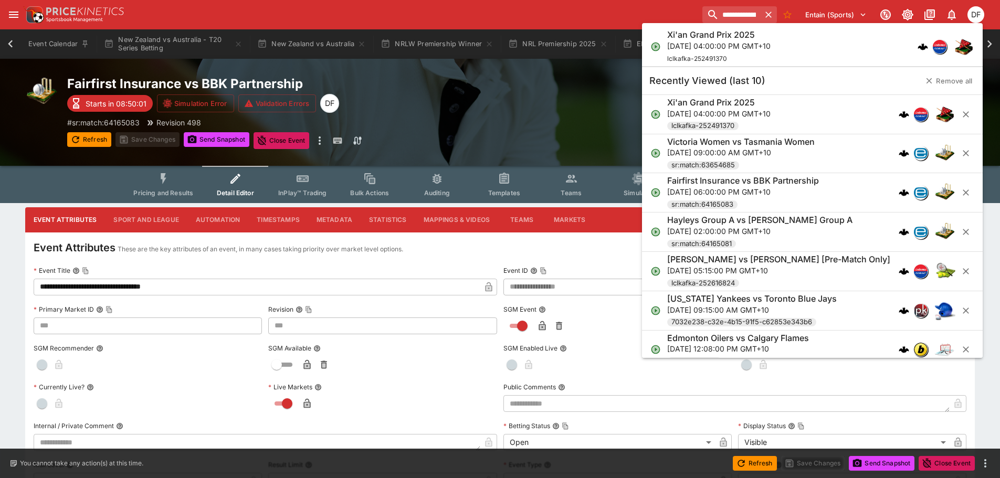  Describe the element at coordinates (694, 362) in the screenshot. I see `span: bwin-7524018` at that location.